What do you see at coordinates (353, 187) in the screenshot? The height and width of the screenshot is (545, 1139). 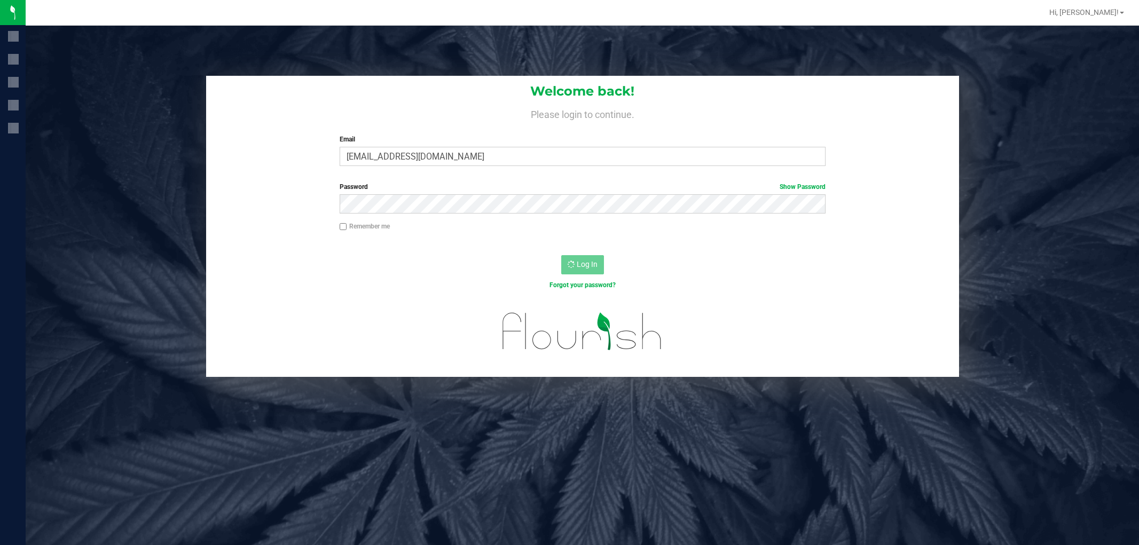 I see `span: Password` at bounding box center [353, 187].